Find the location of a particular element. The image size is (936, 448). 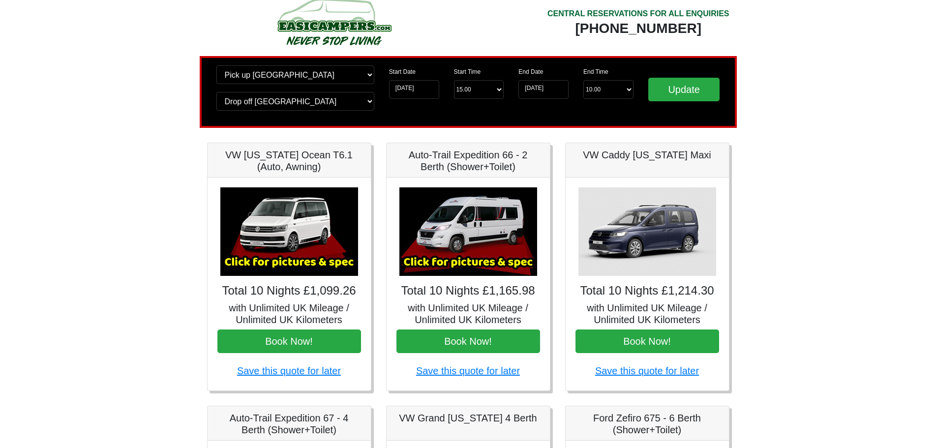

input: Update is located at coordinates (684, 89).